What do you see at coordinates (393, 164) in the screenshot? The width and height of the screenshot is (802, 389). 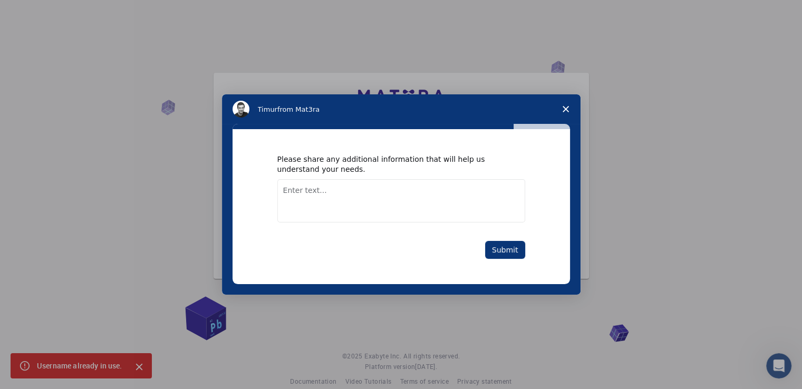 I see `div: Please share any additional information that will help us understand your needs.` at bounding box center [393, 164].